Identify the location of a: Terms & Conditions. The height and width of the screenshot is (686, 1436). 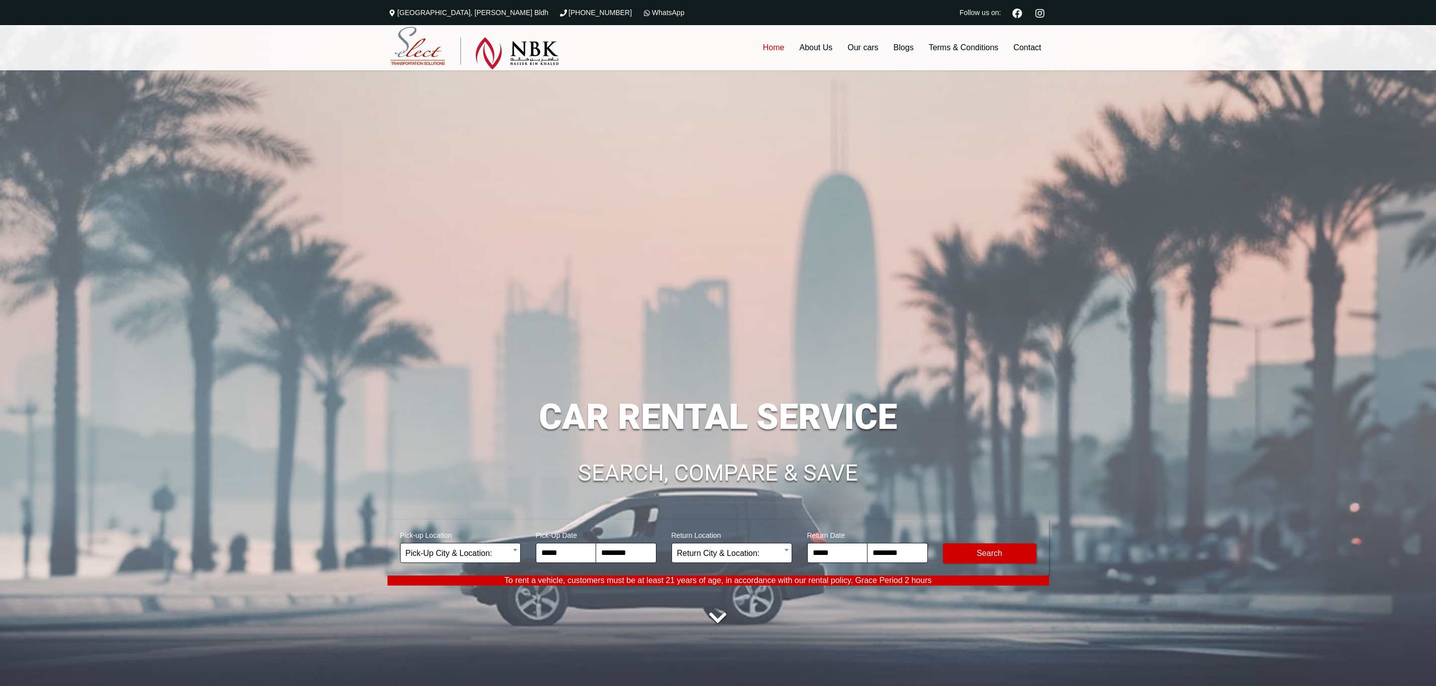
(963, 48).